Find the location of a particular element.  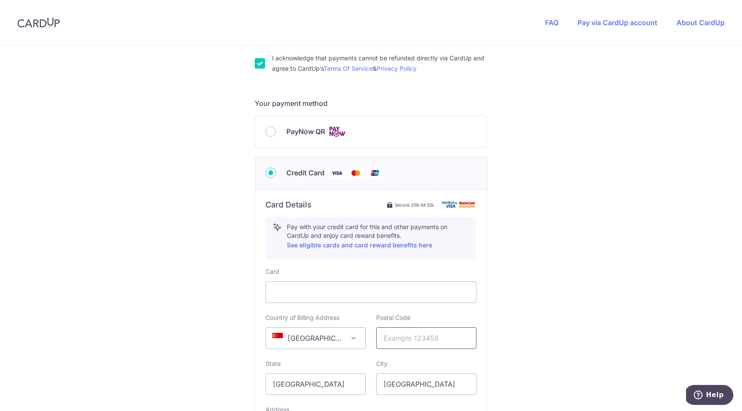

img: card secure is located at coordinates (459, 205).